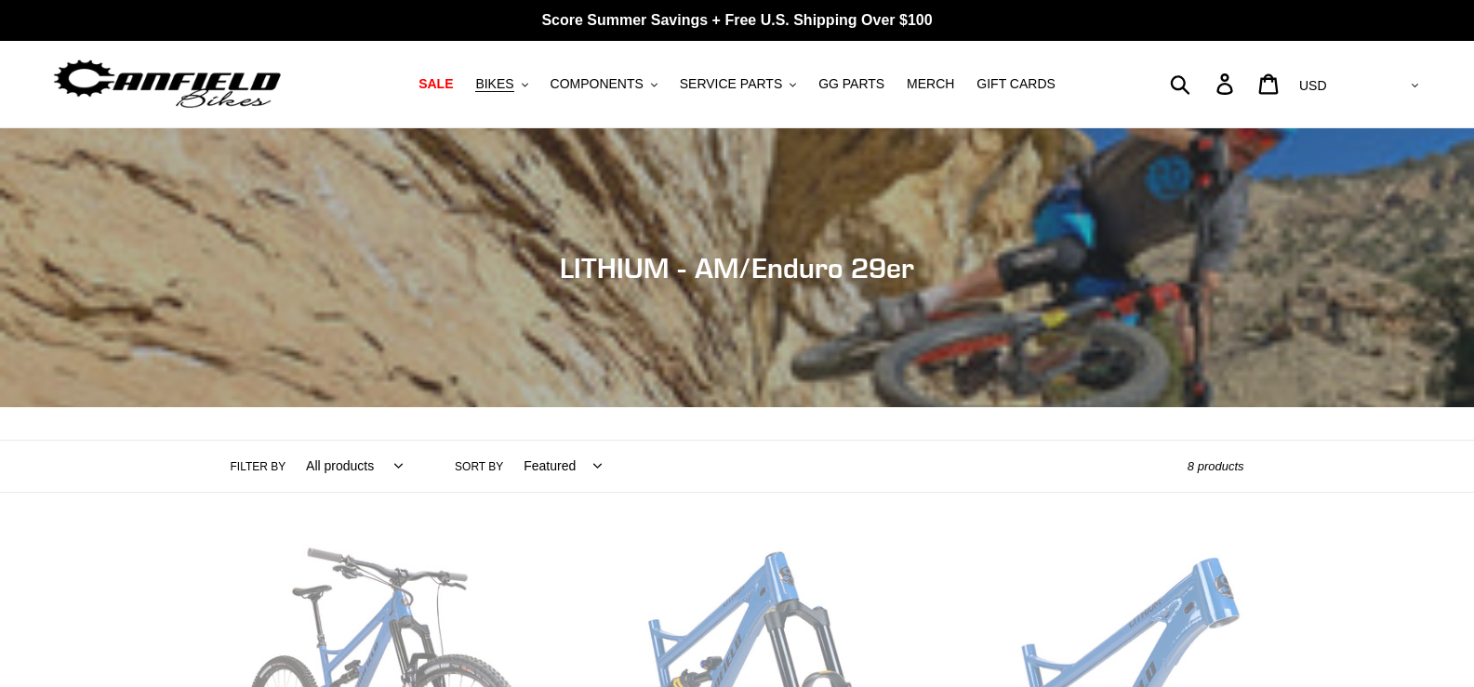  Describe the element at coordinates (604, 84) in the screenshot. I see `button: COMPONENTS` at that location.